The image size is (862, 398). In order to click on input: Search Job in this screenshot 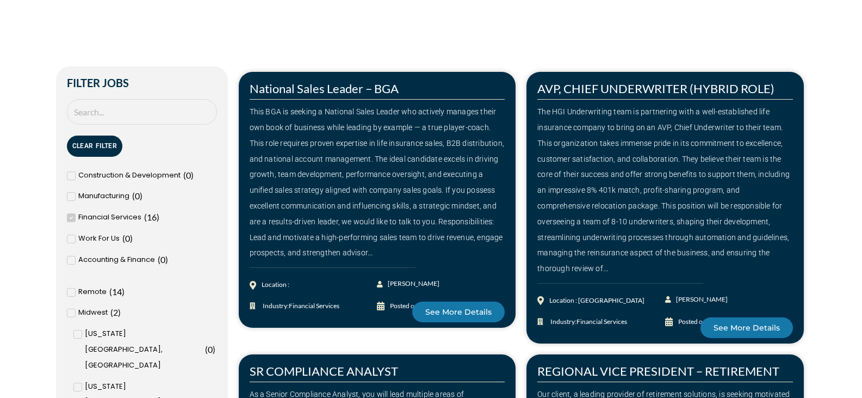, I will do `click(142, 112)`.